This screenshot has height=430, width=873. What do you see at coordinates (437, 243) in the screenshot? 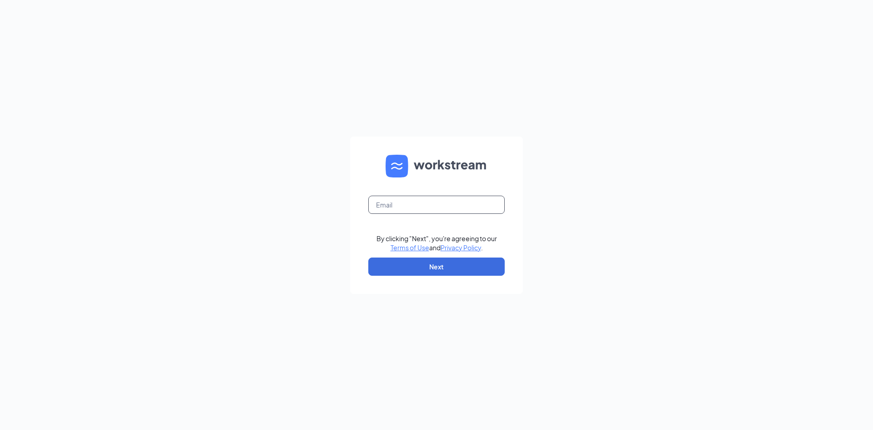
I see `div: By clicking "Next", you're agreeing to our and .` at bounding box center [437, 243].